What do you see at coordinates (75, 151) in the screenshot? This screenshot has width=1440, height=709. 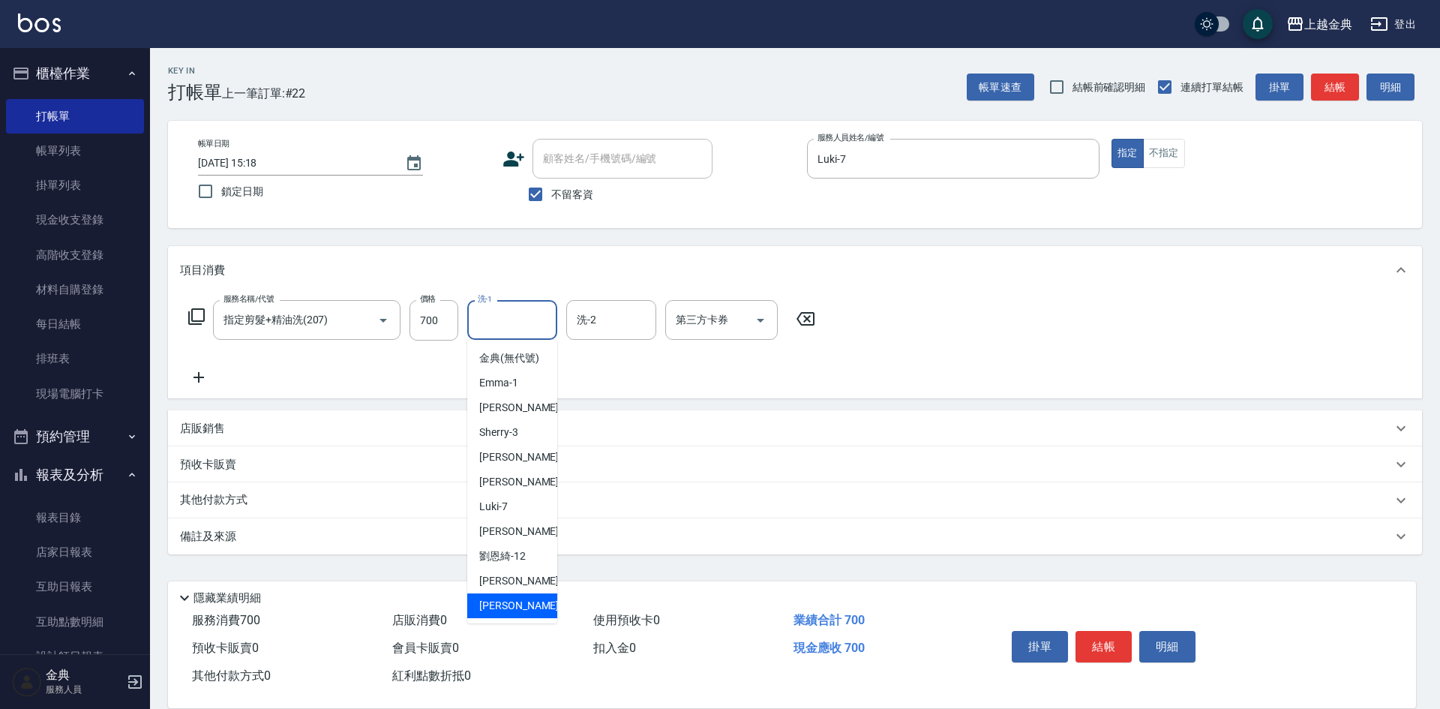 I see `a: 帳單列表` at bounding box center [75, 151].